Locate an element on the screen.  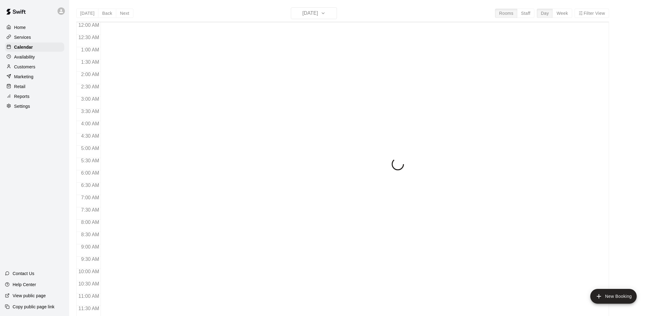
div: Services is located at coordinates (34, 37).